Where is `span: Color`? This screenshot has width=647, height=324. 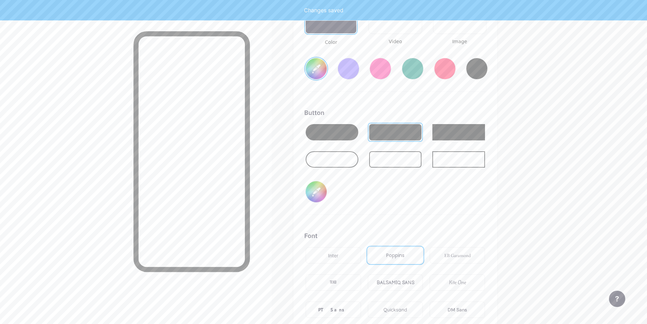
span: Color is located at coordinates (331, 42).